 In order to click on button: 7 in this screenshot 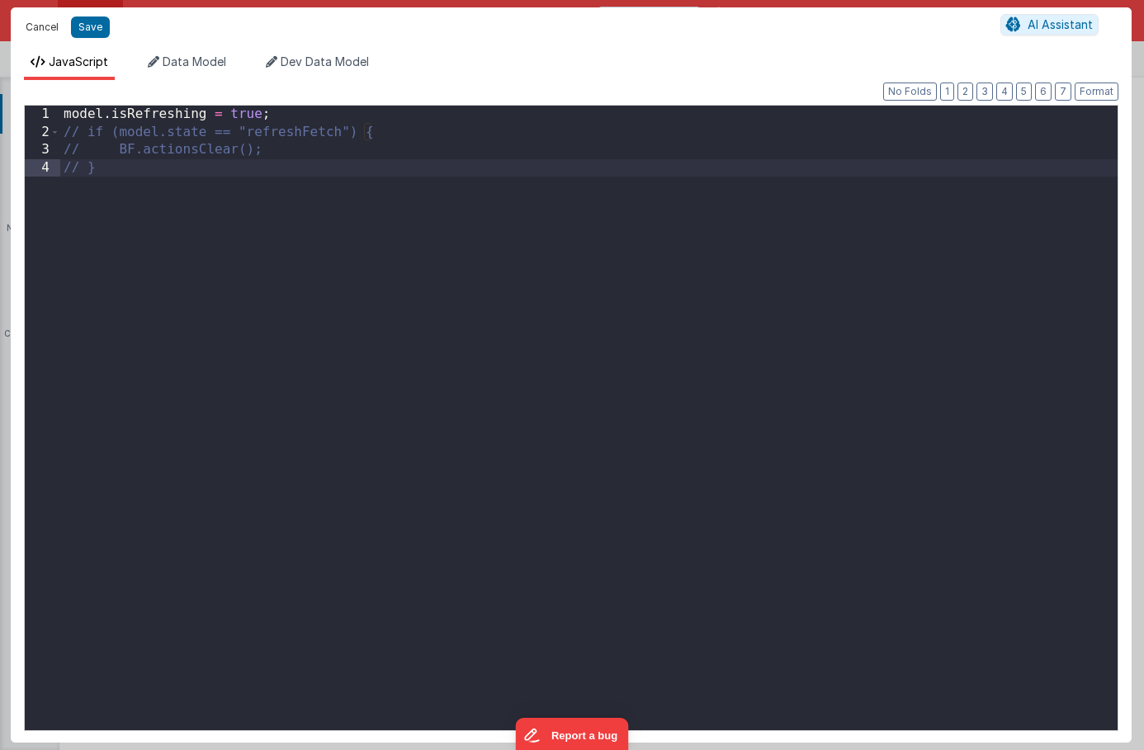, I will do `click(1063, 92)`.